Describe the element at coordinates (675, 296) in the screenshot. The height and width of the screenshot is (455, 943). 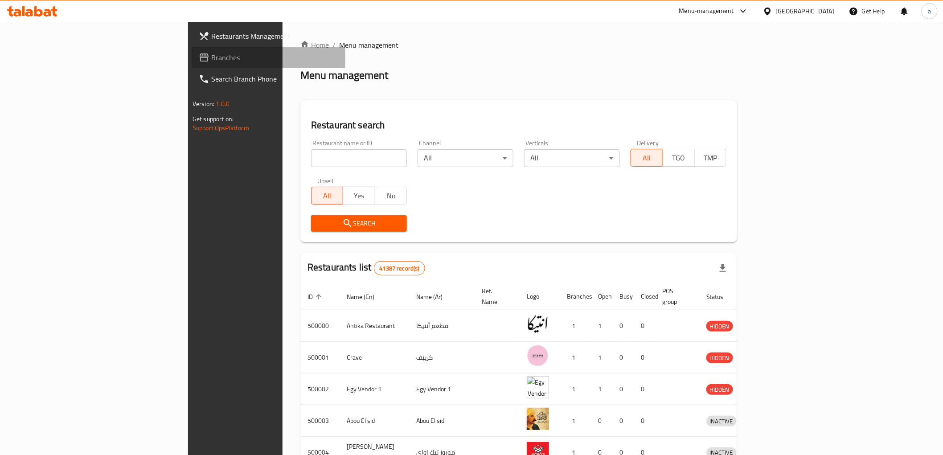
I see `span: POS group` at that location.